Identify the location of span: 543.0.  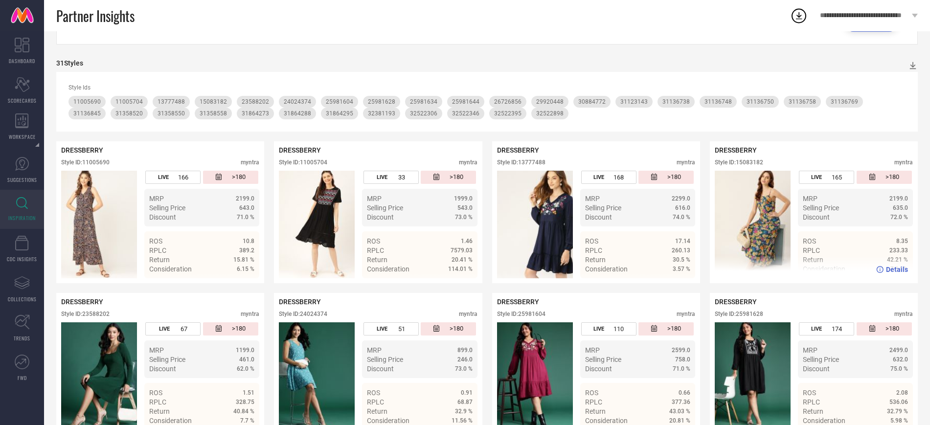
(465, 208).